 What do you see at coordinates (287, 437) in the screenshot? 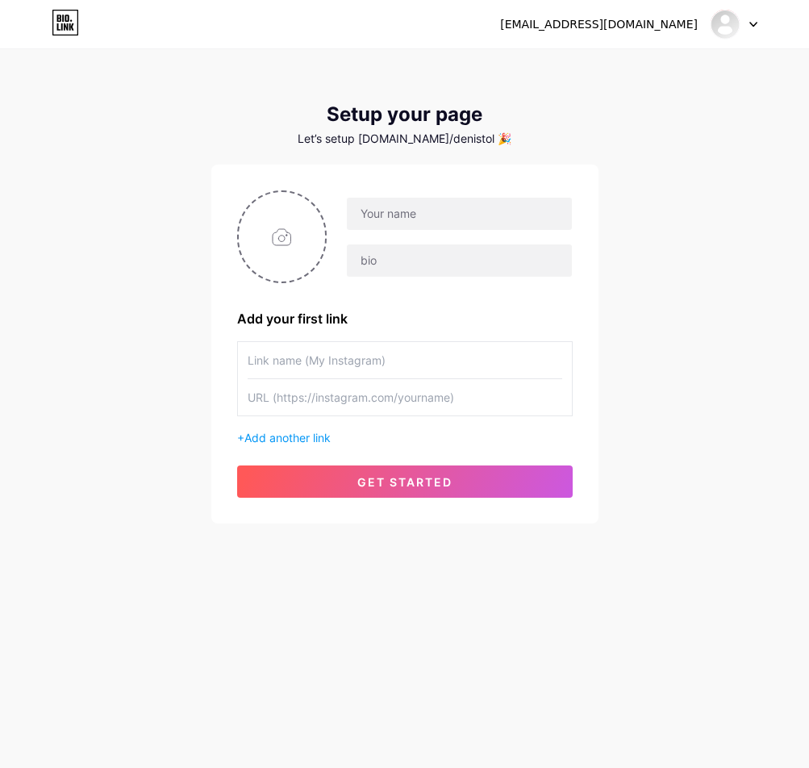
I see `span: Add another link` at bounding box center [287, 437].